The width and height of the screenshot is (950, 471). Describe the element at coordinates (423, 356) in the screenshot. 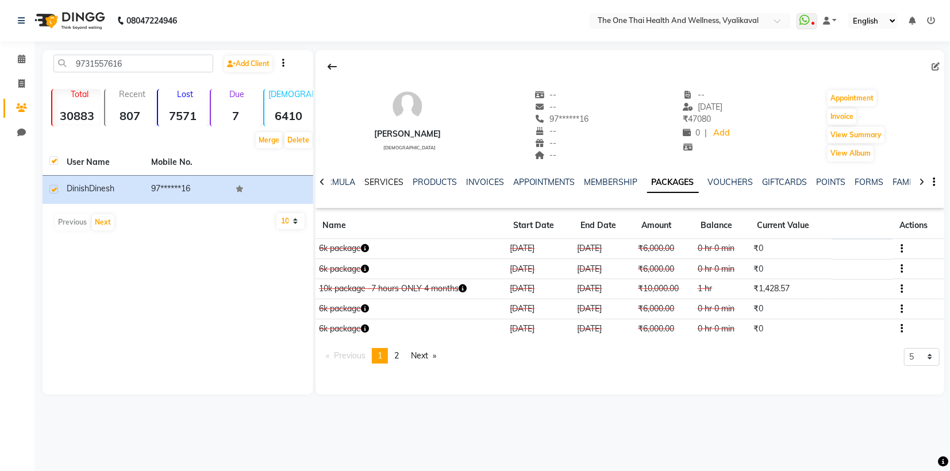

I see `a: Next` at that location.